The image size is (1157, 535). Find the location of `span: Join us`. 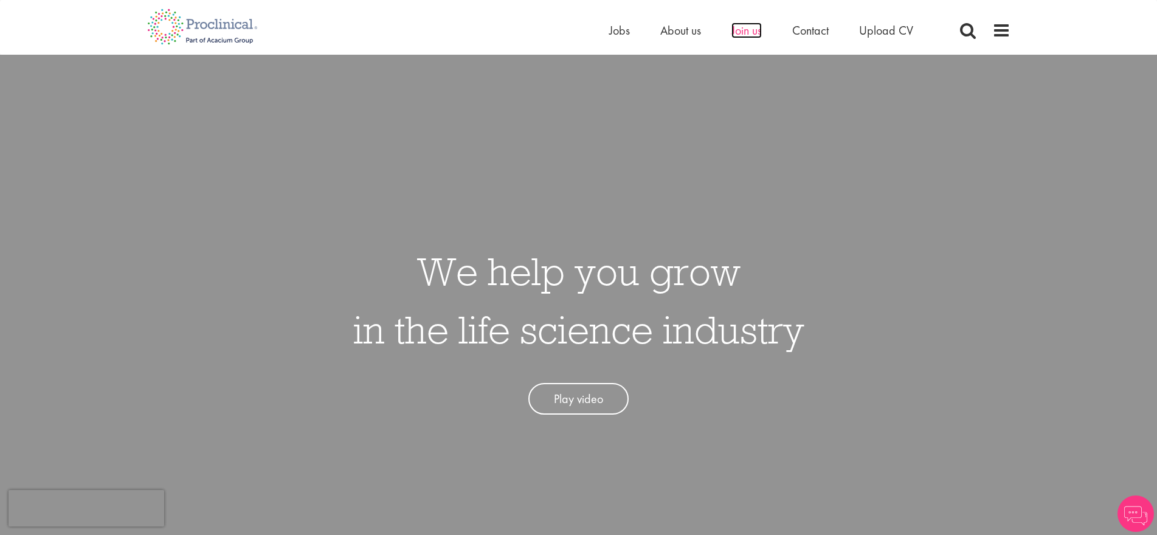

span: Join us is located at coordinates (747, 30).